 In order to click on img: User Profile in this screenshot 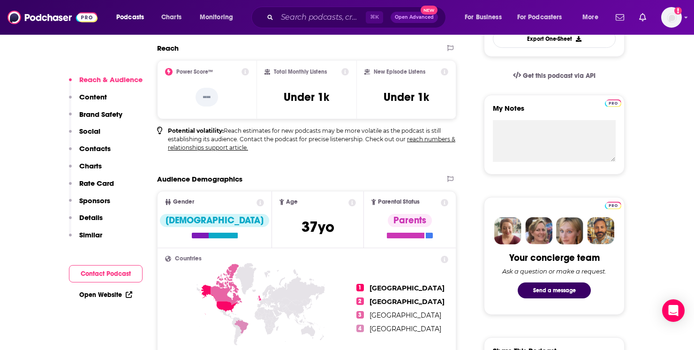, I will do `click(672, 17)`.